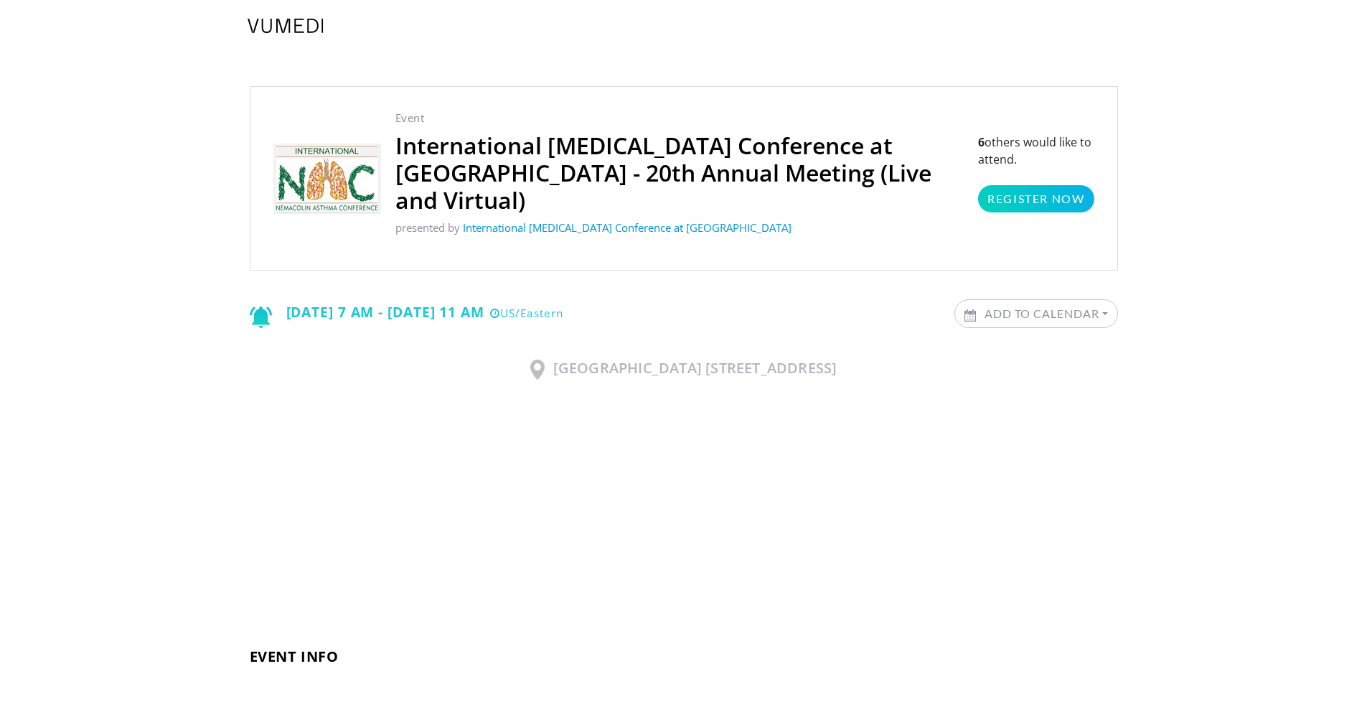 The height and width of the screenshot is (712, 1367). I want to click on small: US/Eastern, so click(527, 313).